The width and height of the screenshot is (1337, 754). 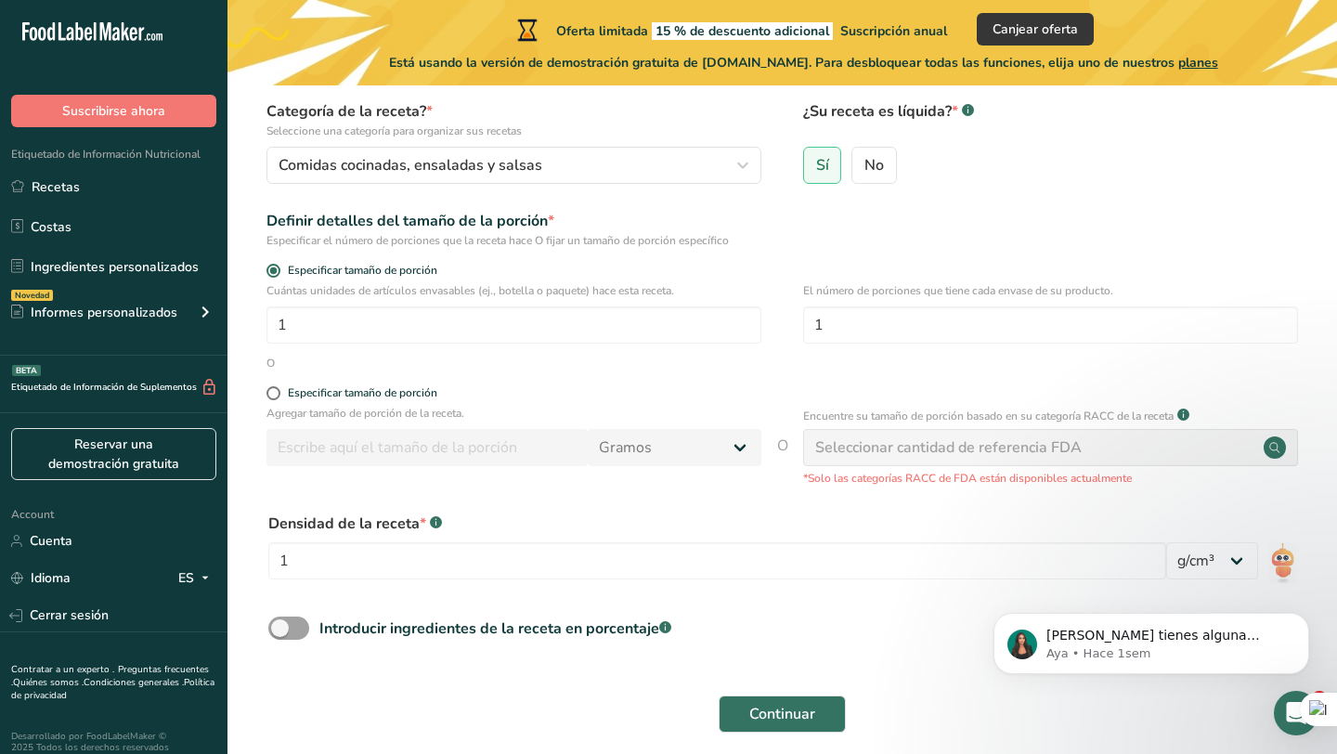 What do you see at coordinates (359, 270) in the screenshot?
I see `span: Especificar tamaño de porción` at bounding box center [359, 270].